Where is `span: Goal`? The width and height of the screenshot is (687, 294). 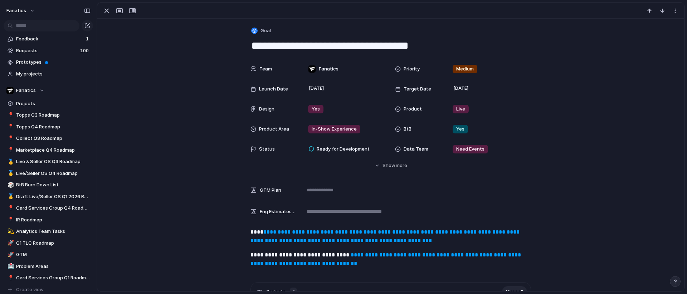
span: Goal is located at coordinates (266, 31).